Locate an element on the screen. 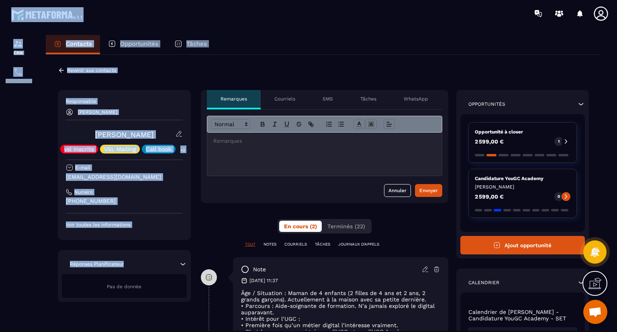 This screenshot has width=617, height=332. img: logo is located at coordinates (47, 14).